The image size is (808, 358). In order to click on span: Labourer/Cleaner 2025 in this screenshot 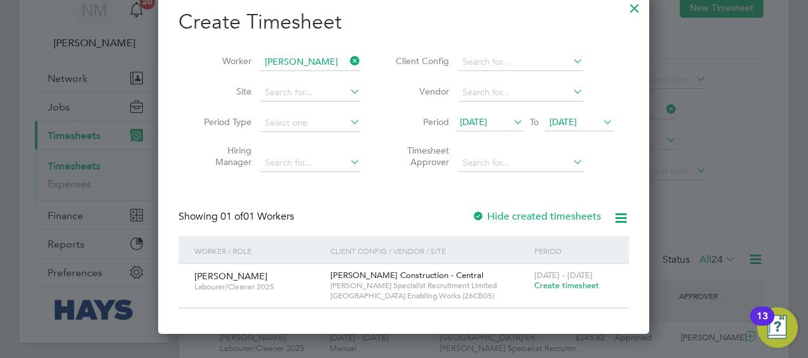, I will do `click(257, 287)`.